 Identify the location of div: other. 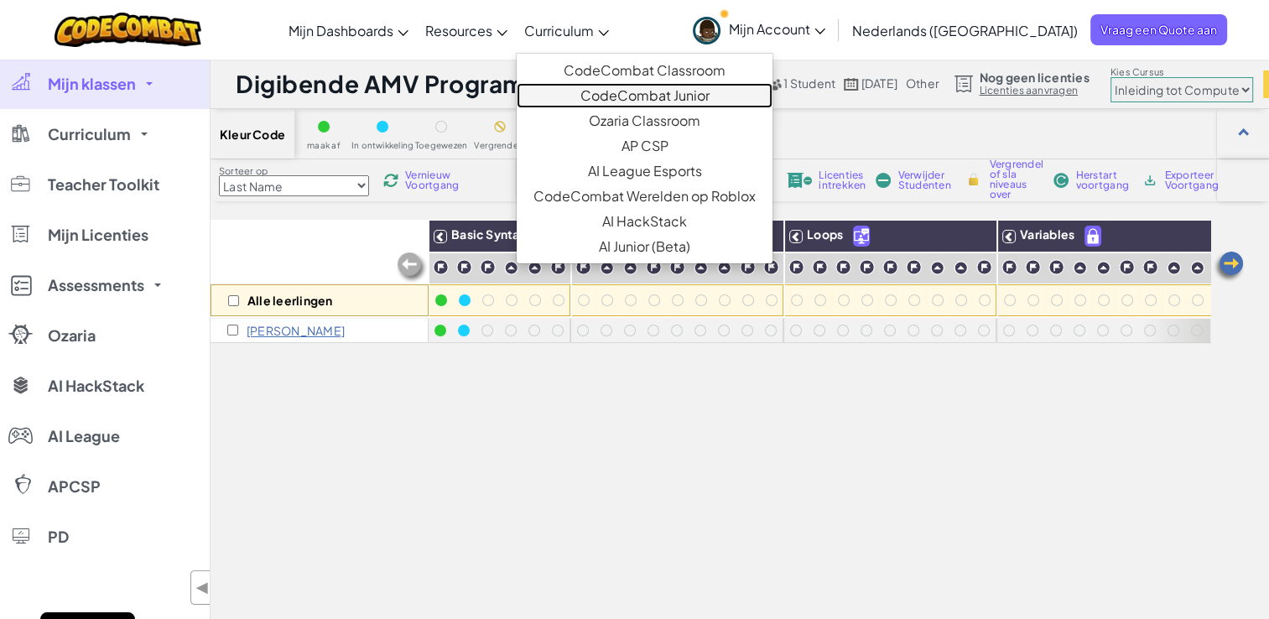
(922, 84).